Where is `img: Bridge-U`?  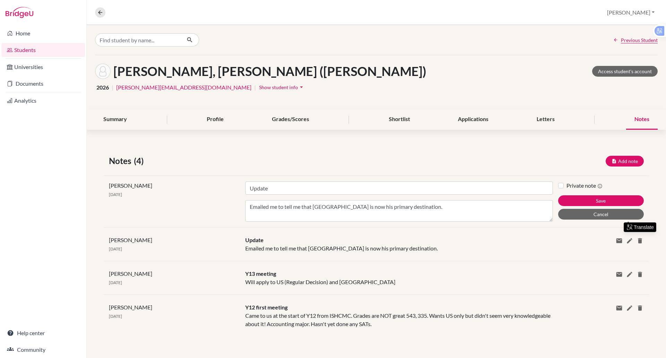
img: Bridge-U is located at coordinates (19, 12).